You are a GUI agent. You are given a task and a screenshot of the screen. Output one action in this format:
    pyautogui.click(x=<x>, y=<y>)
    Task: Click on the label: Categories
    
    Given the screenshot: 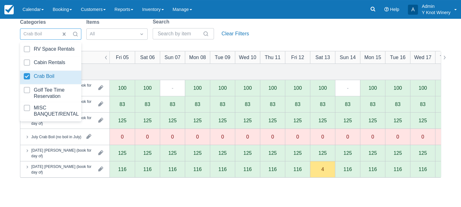 What is the action you would take?
    pyautogui.click(x=34, y=22)
    